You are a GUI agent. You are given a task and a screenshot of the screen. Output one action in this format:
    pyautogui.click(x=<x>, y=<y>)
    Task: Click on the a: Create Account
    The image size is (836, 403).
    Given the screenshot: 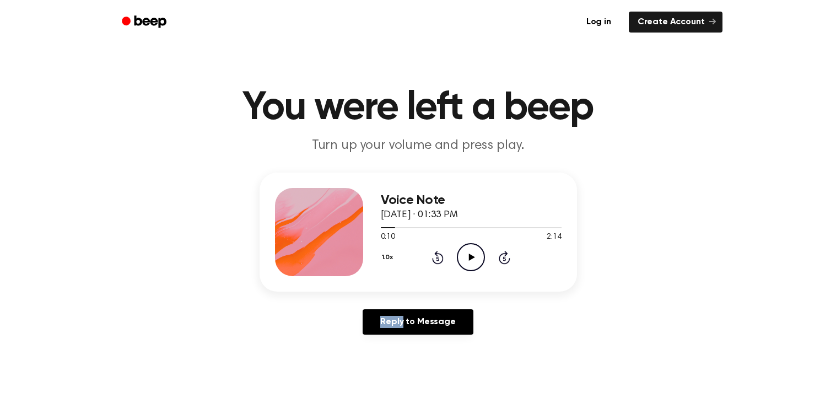 What is the action you would take?
    pyautogui.click(x=676, y=22)
    